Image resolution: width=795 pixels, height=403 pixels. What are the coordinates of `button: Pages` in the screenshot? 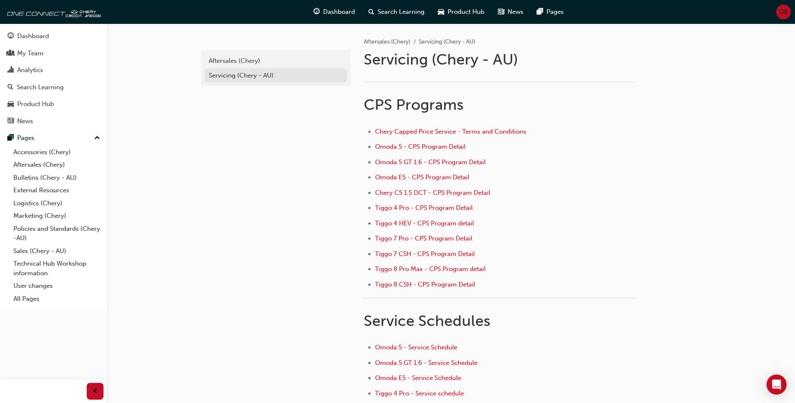 It's located at (53, 138).